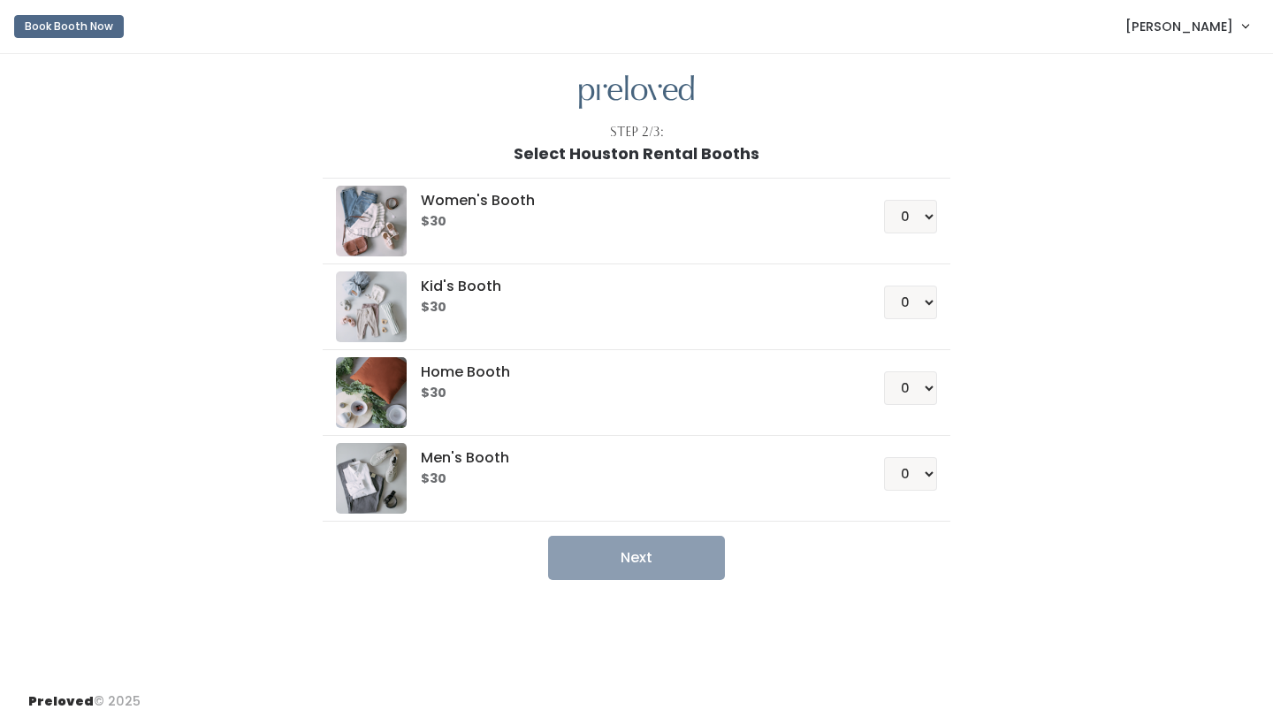 The width and height of the screenshot is (1273, 725). I want to click on button: Book Booth Now, so click(69, 27).